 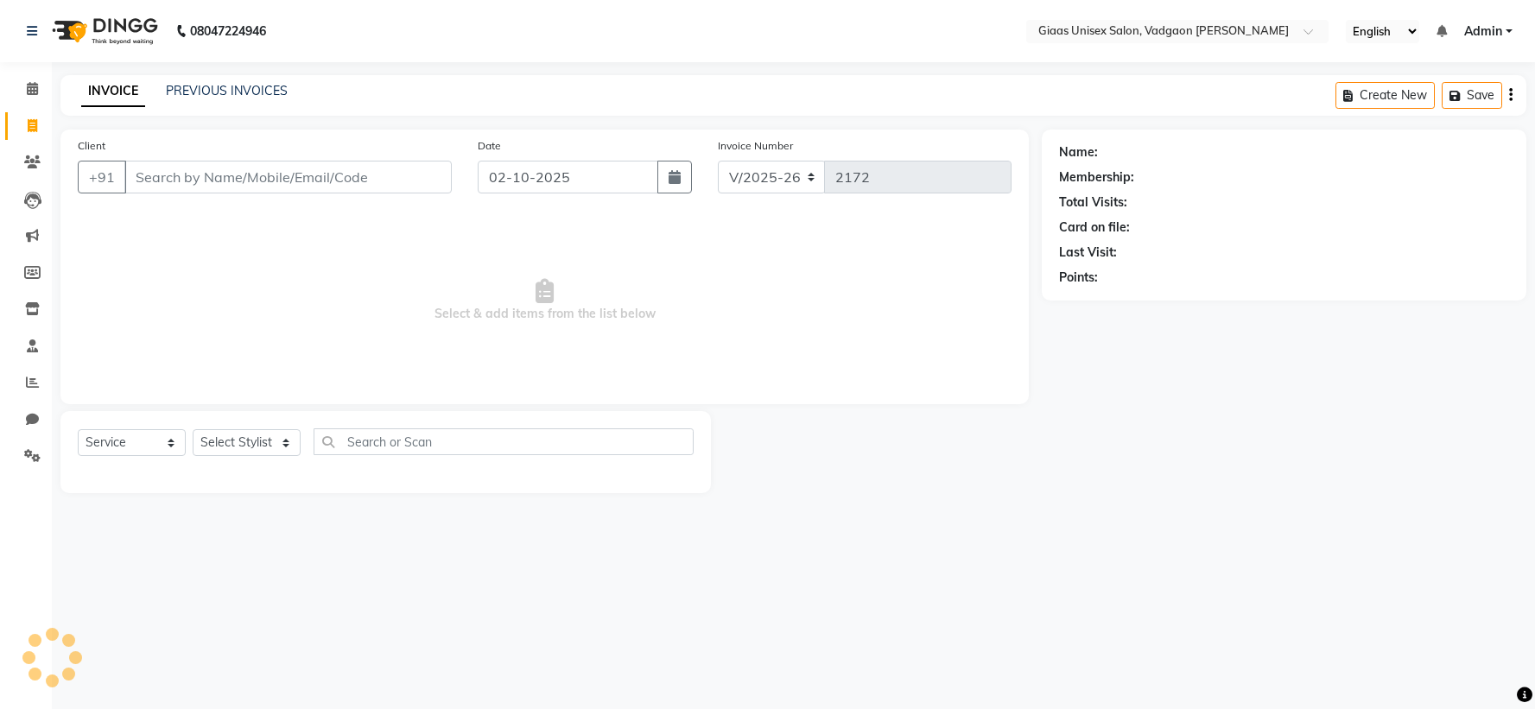 I want to click on button: Save, so click(x=1472, y=95).